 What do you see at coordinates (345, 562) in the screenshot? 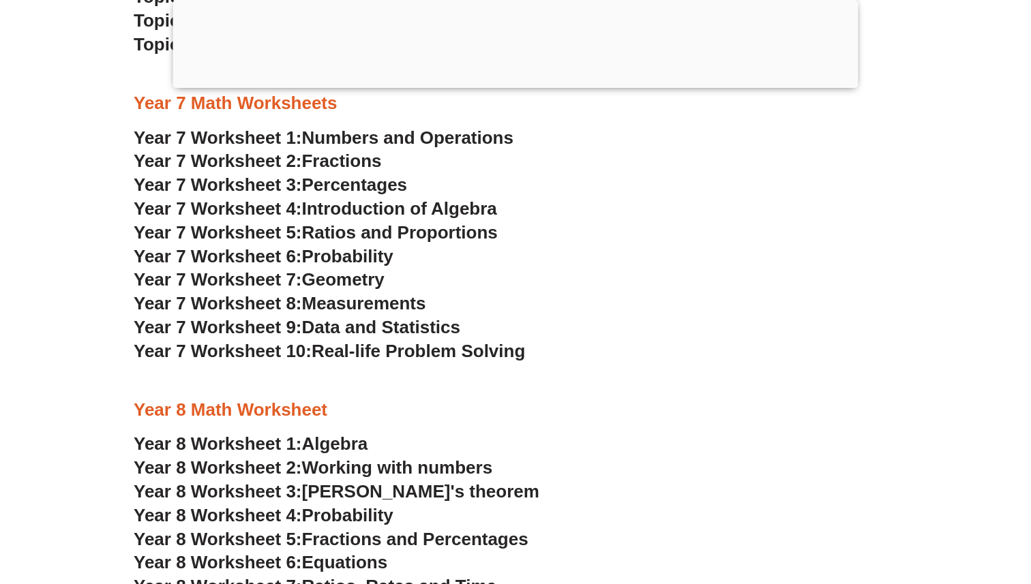
I see `span: Equations` at bounding box center [345, 562].